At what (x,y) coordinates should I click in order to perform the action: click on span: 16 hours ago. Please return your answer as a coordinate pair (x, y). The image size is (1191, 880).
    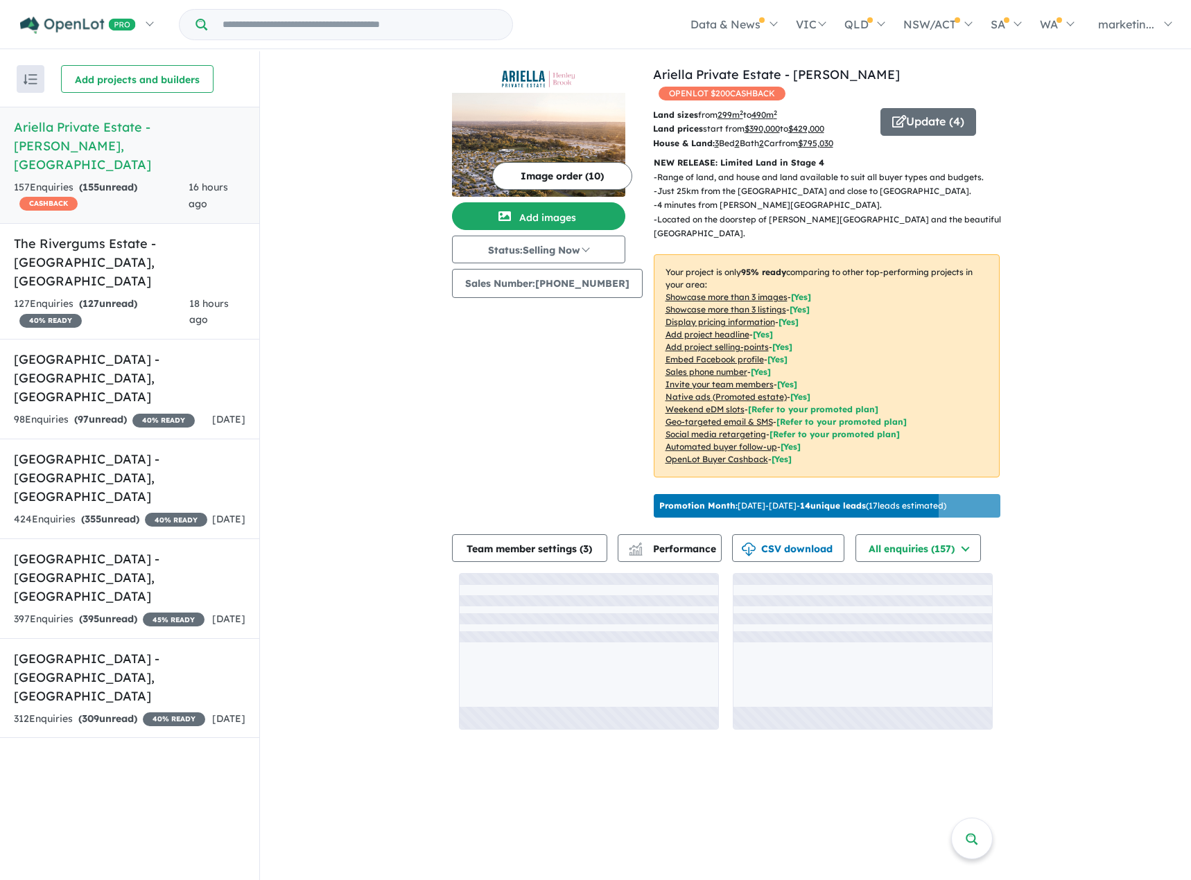
    Looking at the image, I should click on (208, 195).